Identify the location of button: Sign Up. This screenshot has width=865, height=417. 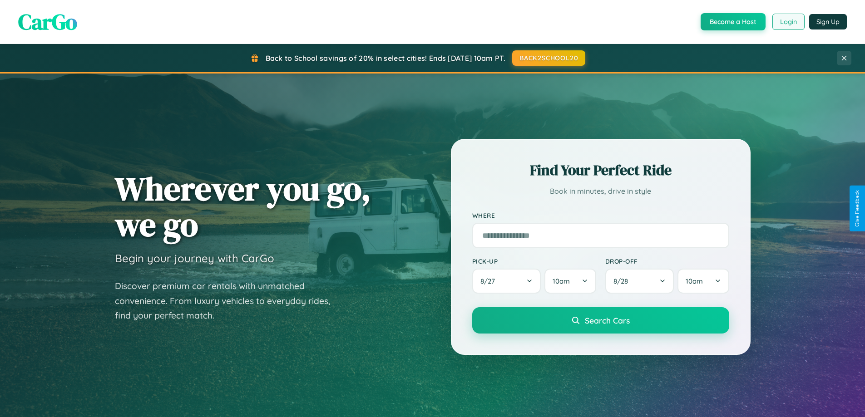
(827, 22).